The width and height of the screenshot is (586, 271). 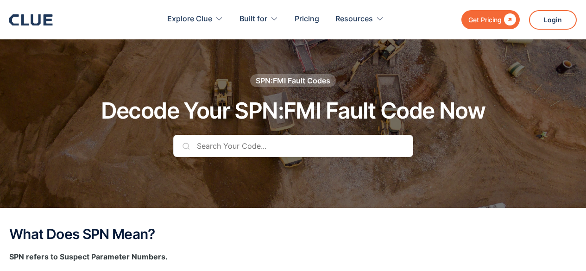 What do you see at coordinates (490, 19) in the screenshot?
I see `a: Get Pricing` at bounding box center [490, 19].